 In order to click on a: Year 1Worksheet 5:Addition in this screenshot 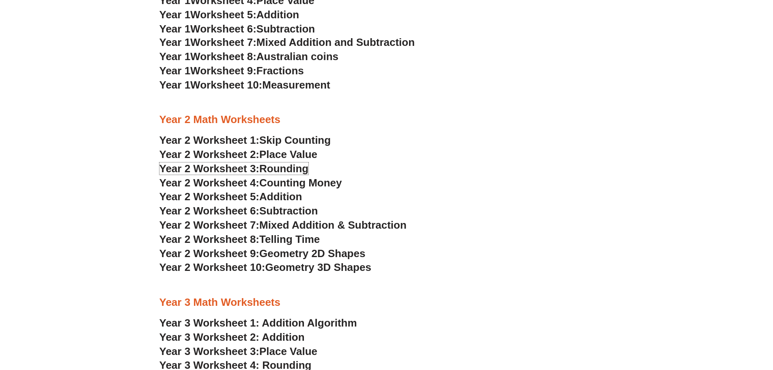, I will do `click(229, 15)`.